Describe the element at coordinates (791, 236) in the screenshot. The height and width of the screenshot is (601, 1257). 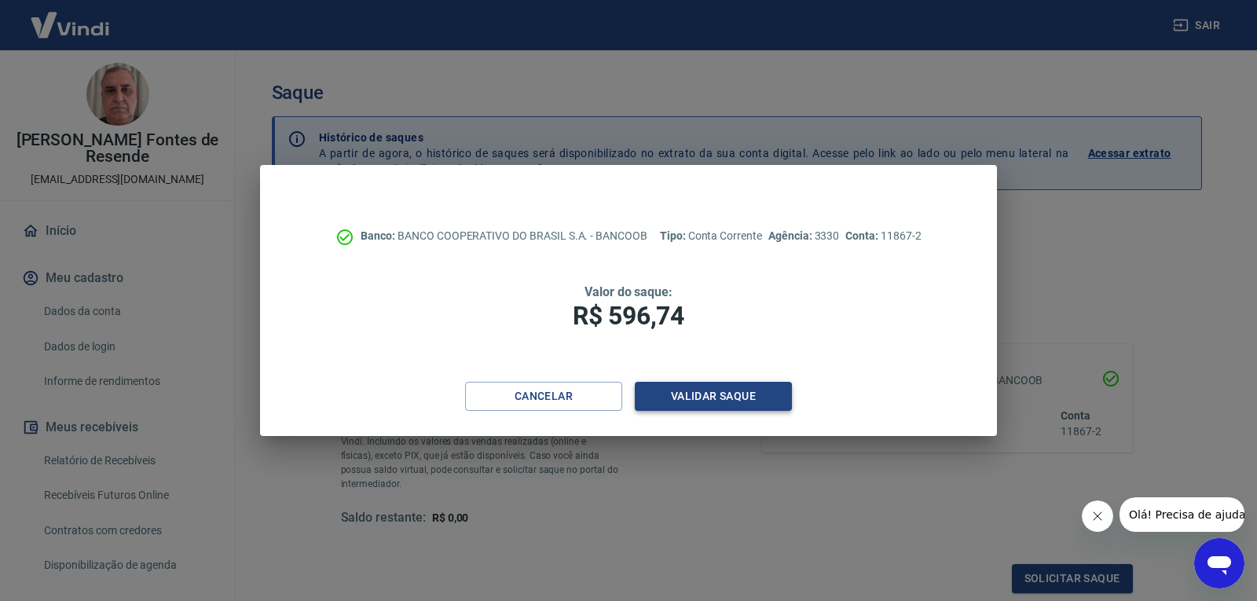
I see `span: Agência:` at that location.